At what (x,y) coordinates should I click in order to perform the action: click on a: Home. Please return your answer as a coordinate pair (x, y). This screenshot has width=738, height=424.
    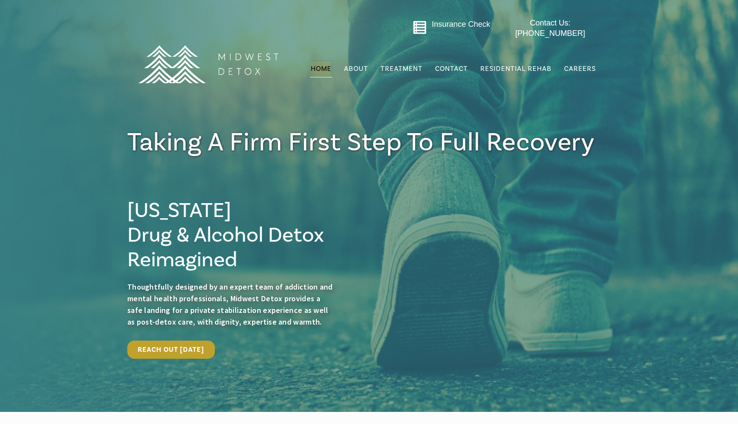
    Looking at the image, I should click on (321, 69).